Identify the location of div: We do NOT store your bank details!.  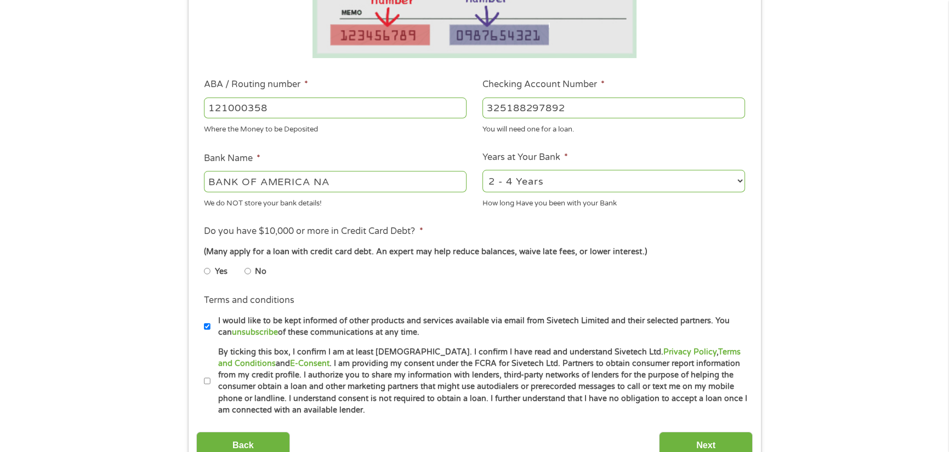
(335, 201).